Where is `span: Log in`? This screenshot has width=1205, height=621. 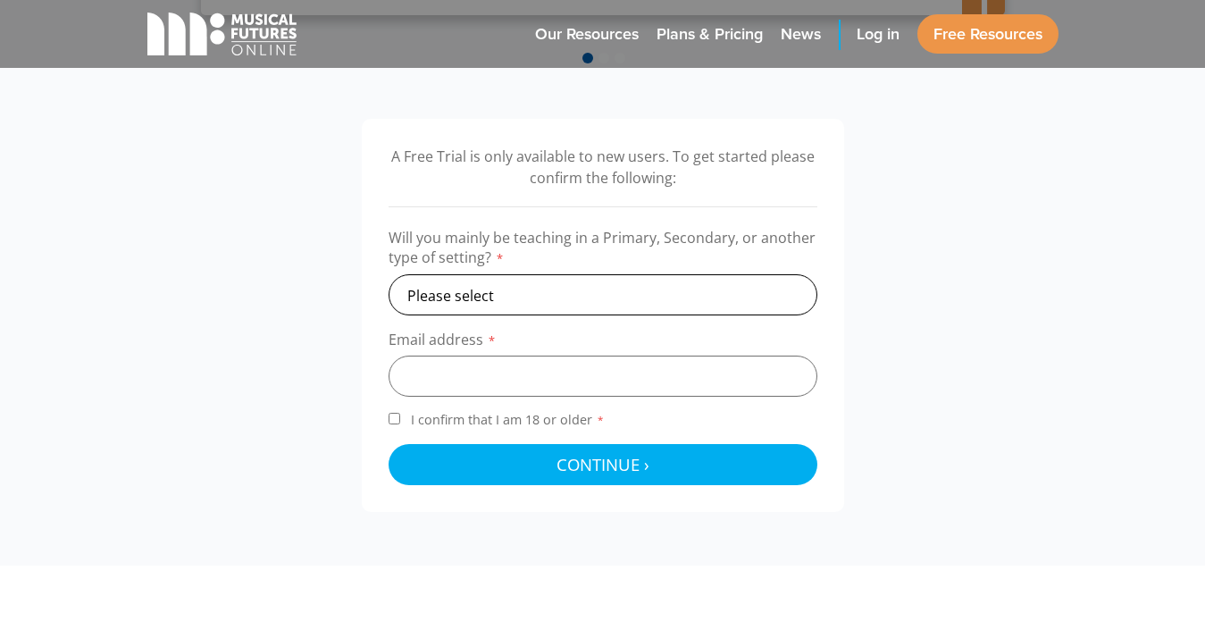 span: Log in is located at coordinates (878, 34).